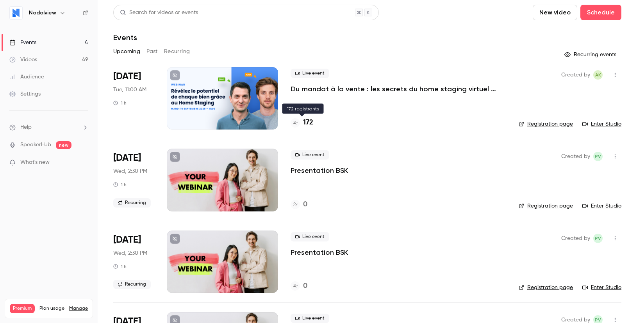 This screenshot has height=323, width=637. Describe the element at coordinates (600, 12) in the screenshot. I see `button: Schedule` at that location.